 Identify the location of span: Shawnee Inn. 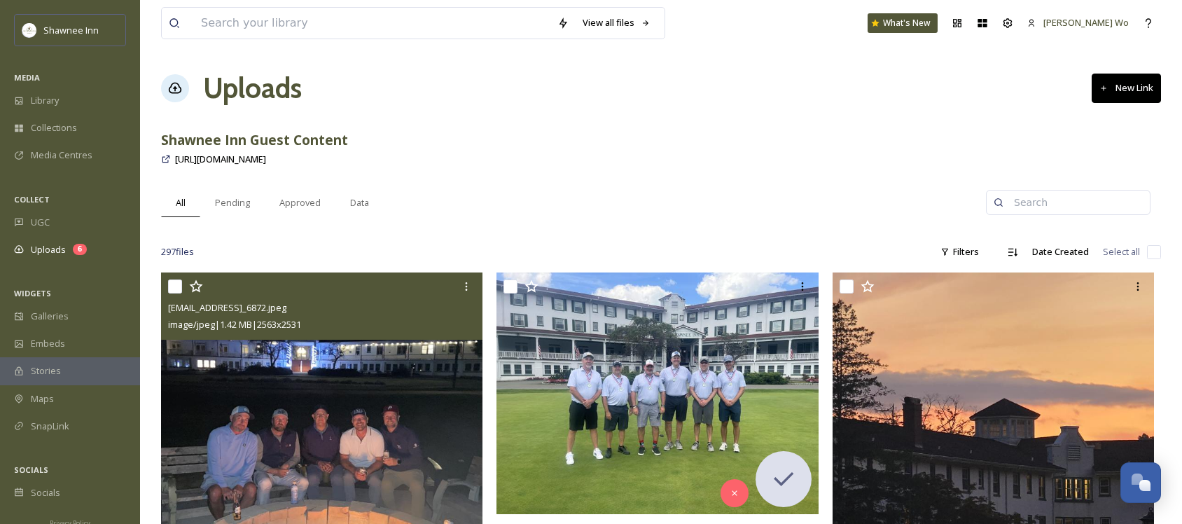
(71, 30).